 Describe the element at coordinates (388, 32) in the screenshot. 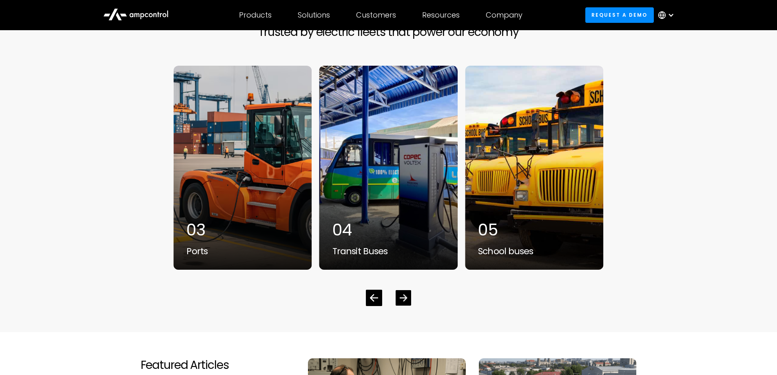

I see `h2: Trusted by electric fleets that power our economy` at that location.